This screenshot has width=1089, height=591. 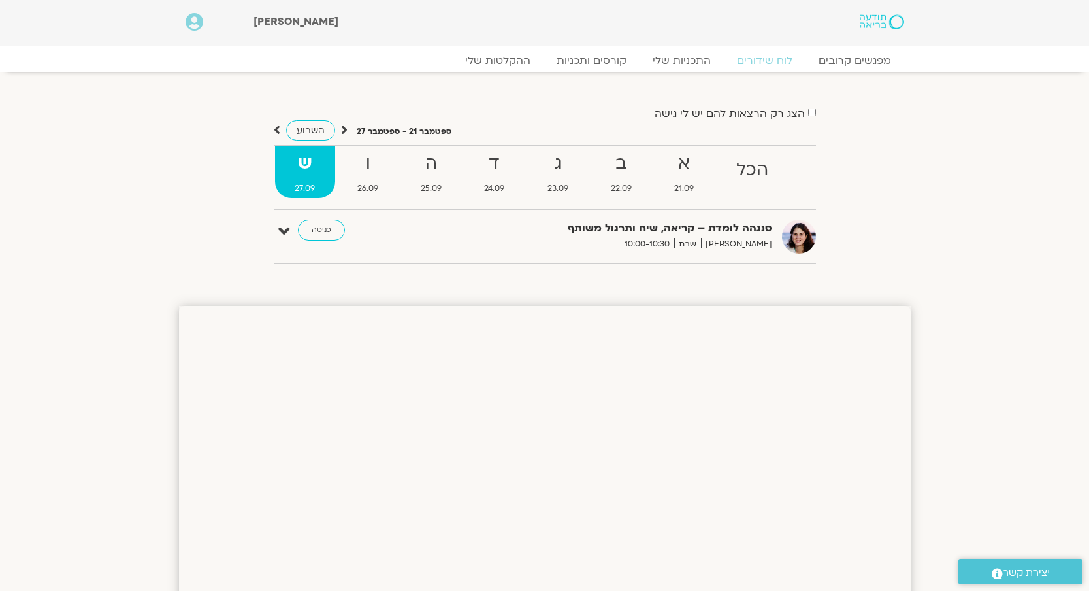 I want to click on span: 10:00-10:30, so click(x=647, y=244).